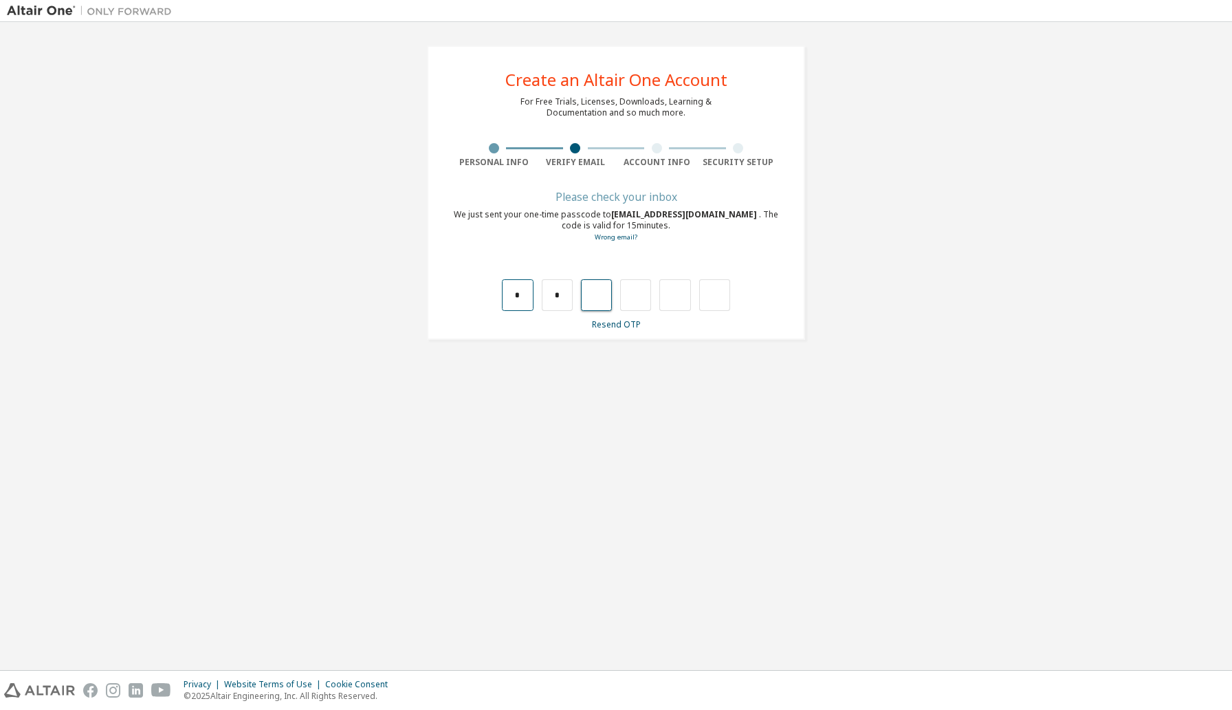 The image size is (1232, 710). I want to click on div: Please check your inbox, so click(616, 197).